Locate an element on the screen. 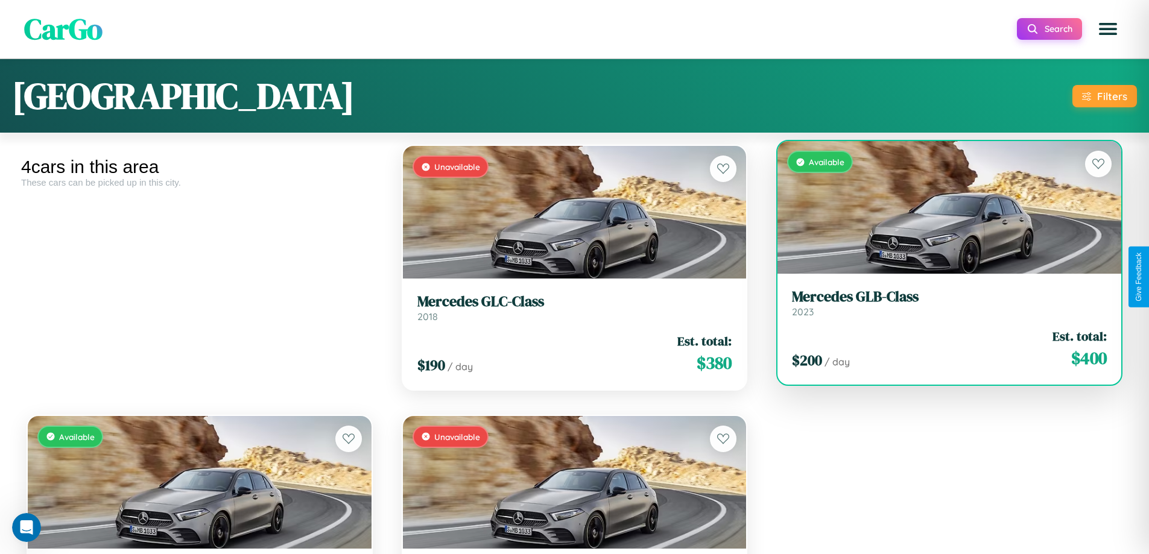  span: CarGo is located at coordinates (63, 29).